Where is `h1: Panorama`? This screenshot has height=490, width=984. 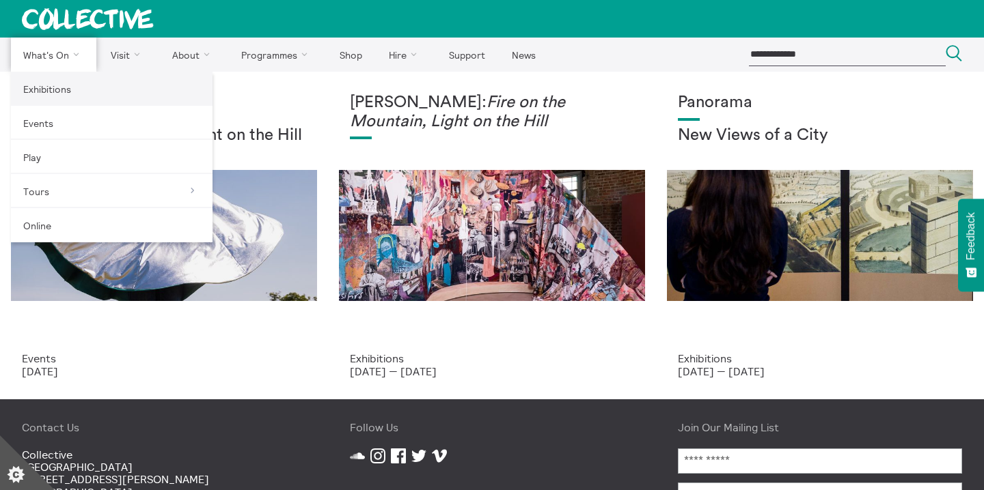 h1: Panorama is located at coordinates (820, 103).